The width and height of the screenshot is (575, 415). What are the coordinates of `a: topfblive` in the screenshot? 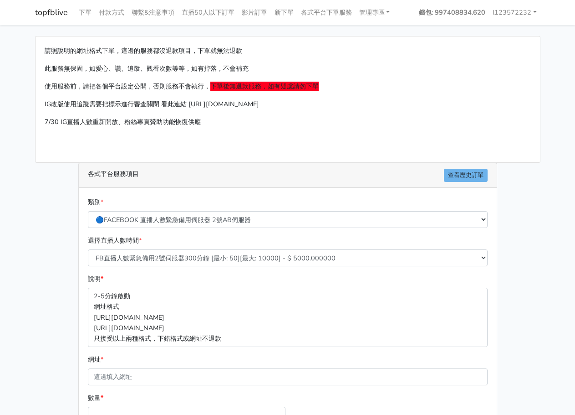 It's located at (51, 12).